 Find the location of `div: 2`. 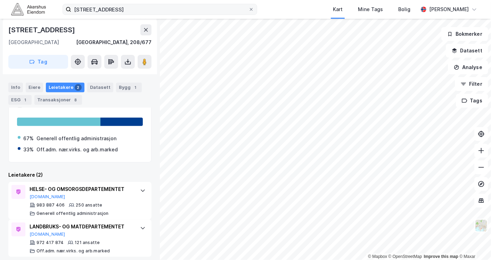

div: 2 is located at coordinates (78, 88).